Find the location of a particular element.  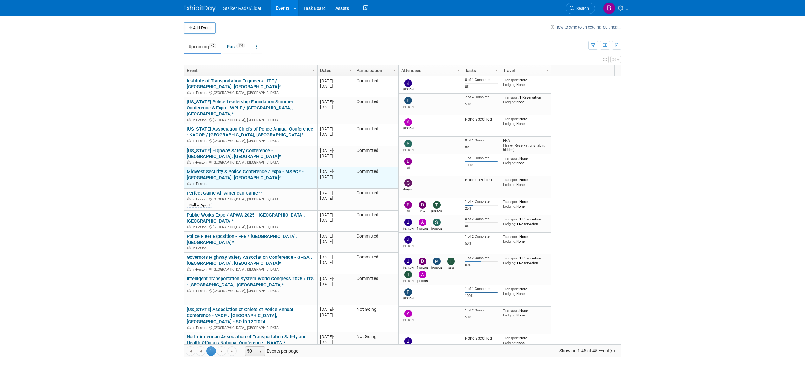

span: Events per page is located at coordinates (271, 351).